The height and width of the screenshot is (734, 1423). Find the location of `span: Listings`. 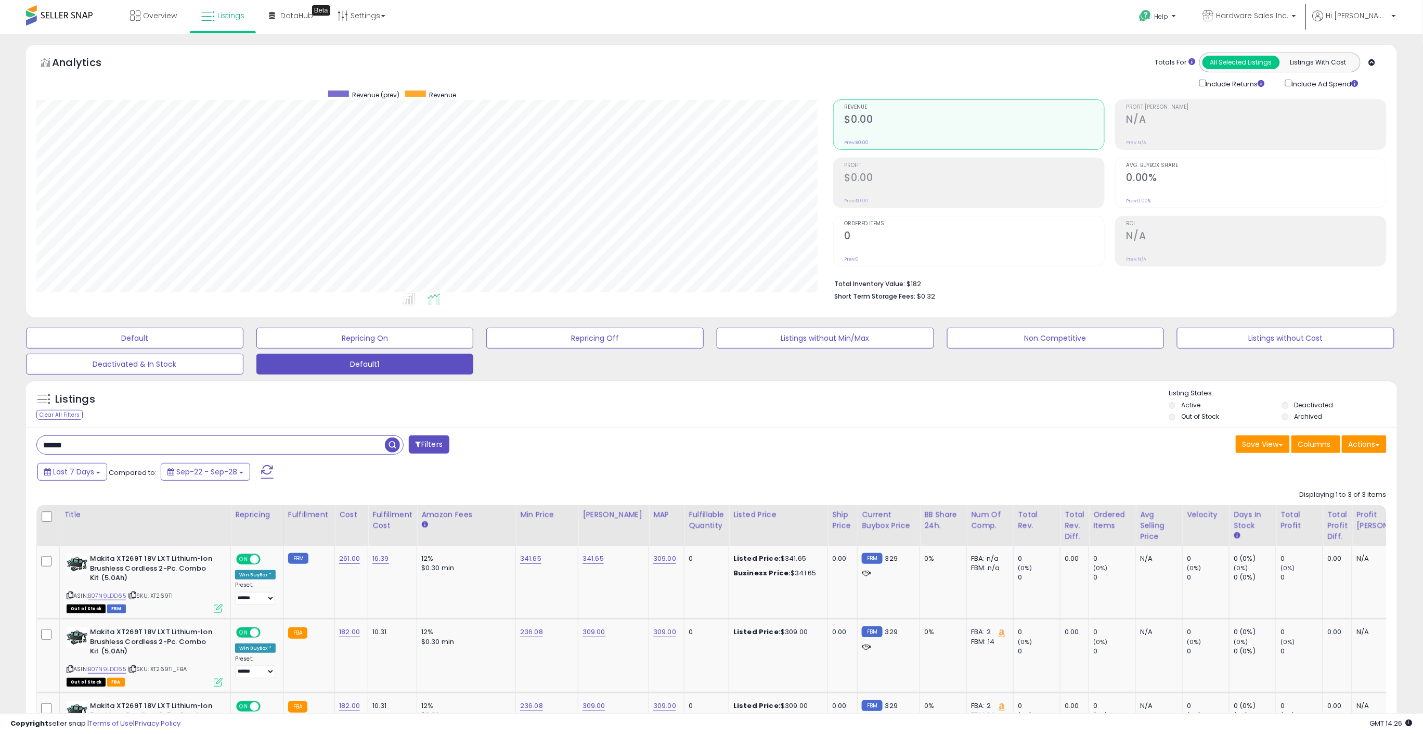

span: Listings is located at coordinates (231, 16).